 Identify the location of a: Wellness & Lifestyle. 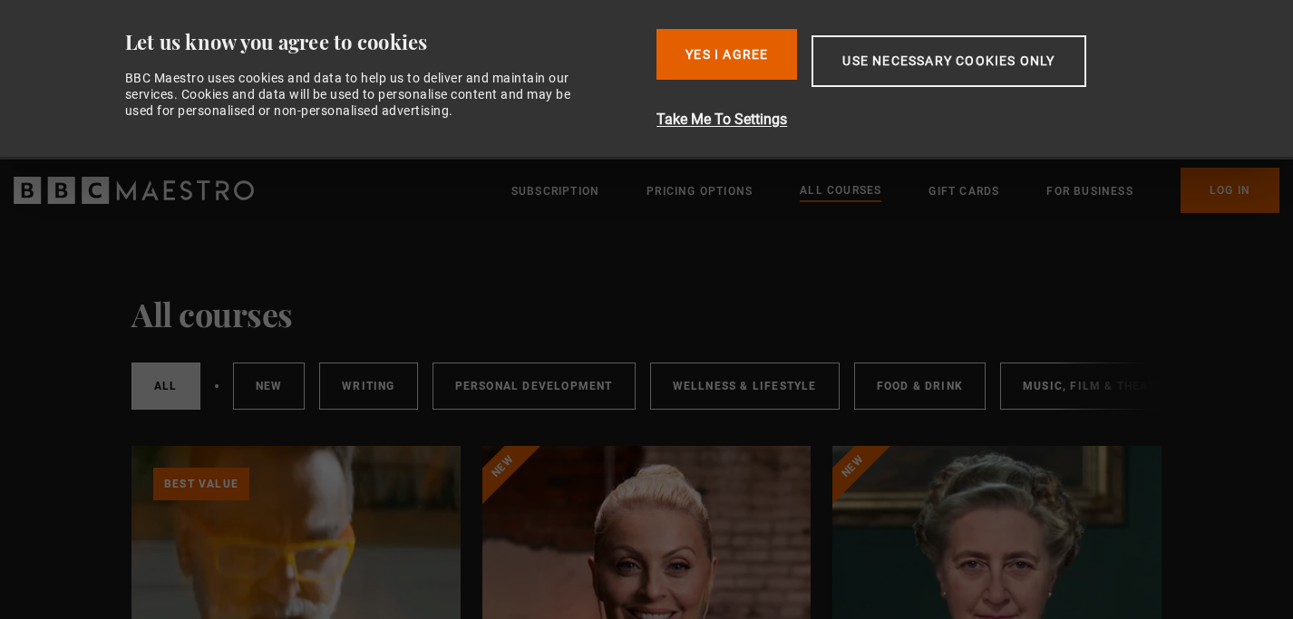
(744, 386).